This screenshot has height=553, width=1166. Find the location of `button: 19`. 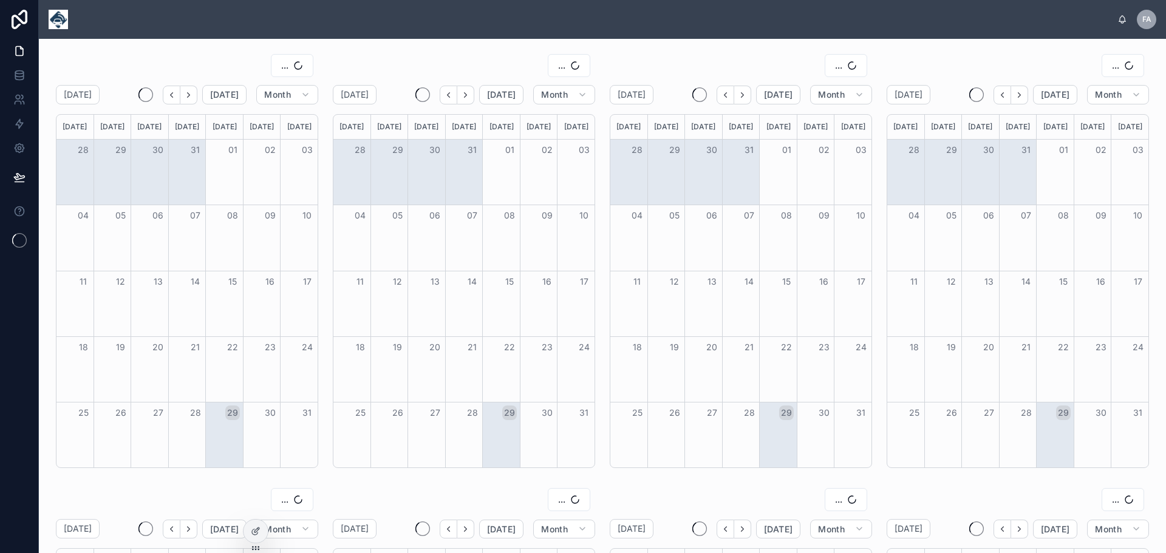

button: 19 is located at coordinates (952, 347).